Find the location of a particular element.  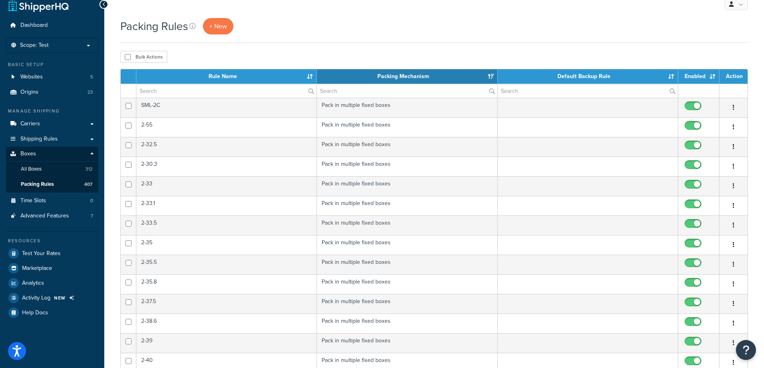

li: Marketplace is located at coordinates (52, 269).